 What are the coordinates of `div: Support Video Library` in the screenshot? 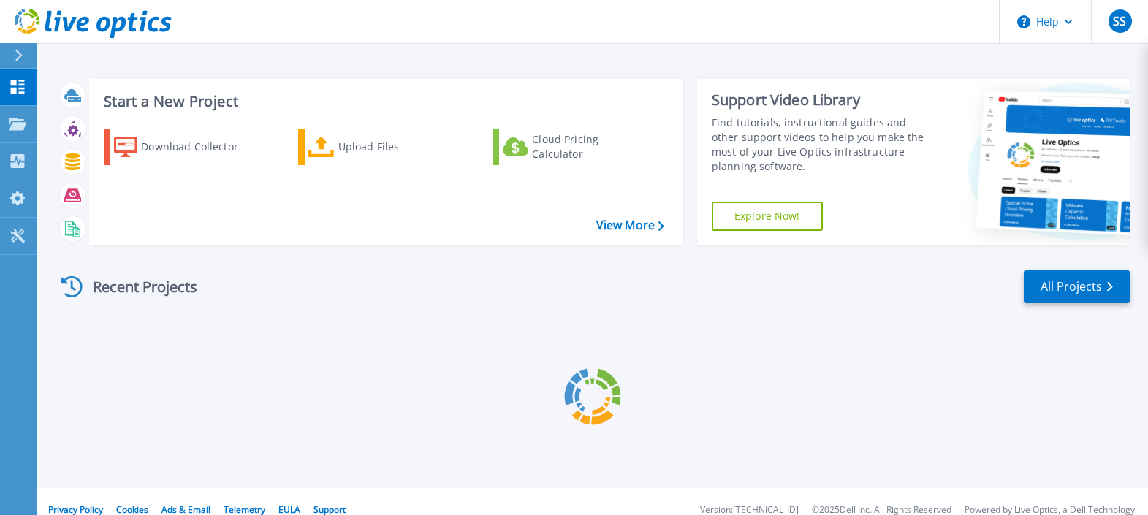 It's located at (820, 100).